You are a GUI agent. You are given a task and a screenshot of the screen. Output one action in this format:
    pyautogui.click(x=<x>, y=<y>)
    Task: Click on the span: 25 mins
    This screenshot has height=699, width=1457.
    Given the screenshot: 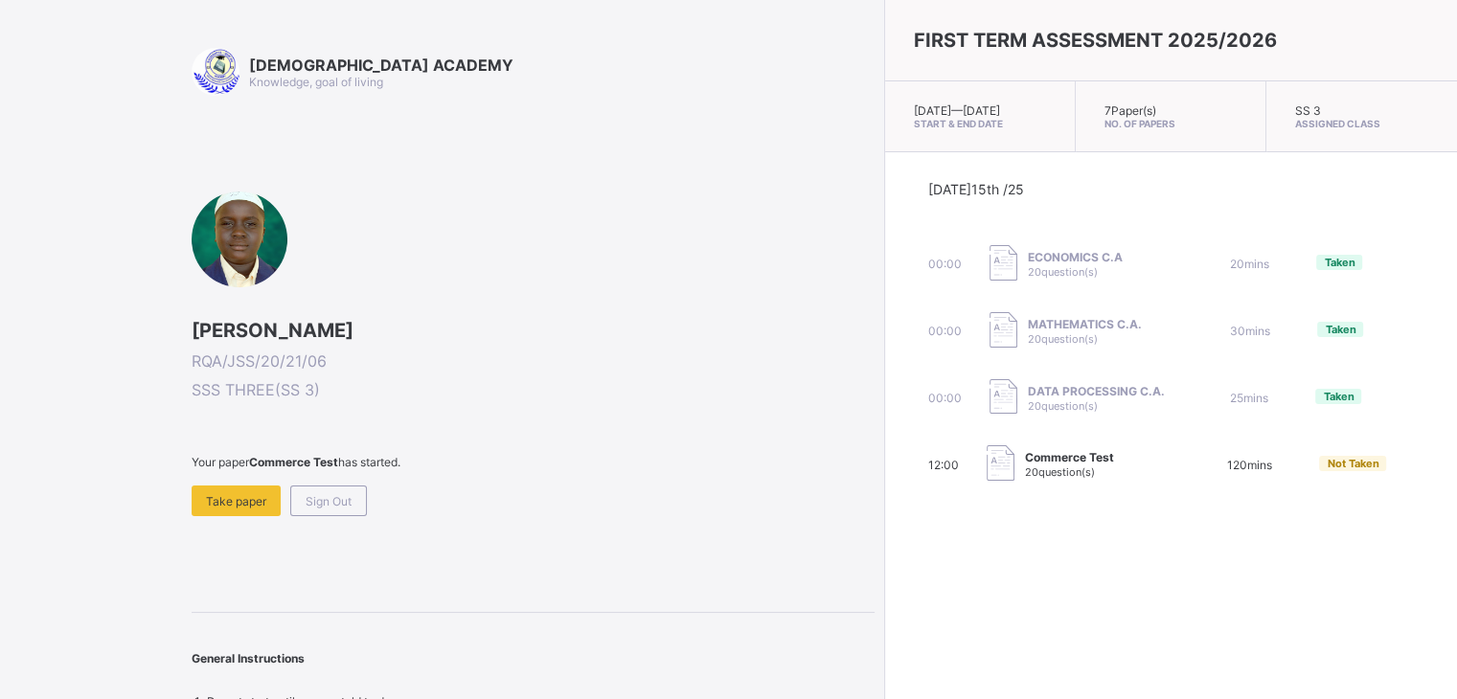 What is the action you would take?
    pyautogui.click(x=1248, y=397)
    